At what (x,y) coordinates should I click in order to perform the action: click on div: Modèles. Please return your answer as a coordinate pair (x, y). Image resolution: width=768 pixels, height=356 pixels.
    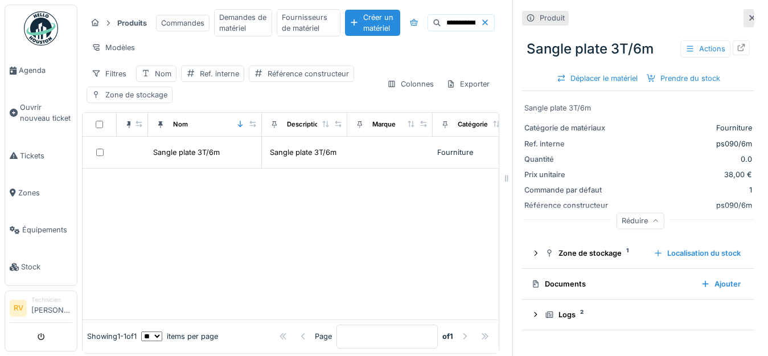
    Looking at the image, I should click on (113, 47).